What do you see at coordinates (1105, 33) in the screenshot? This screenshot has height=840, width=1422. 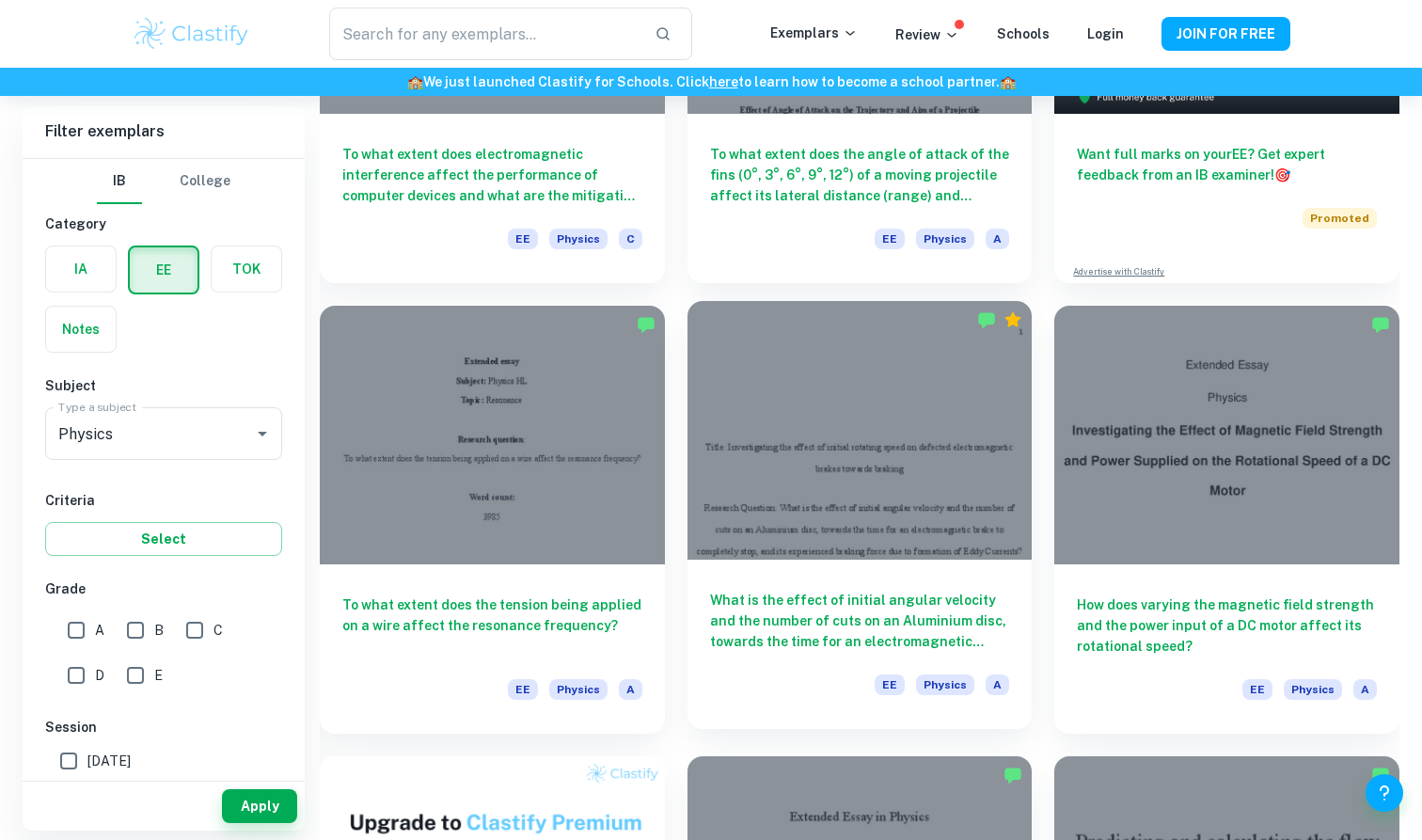 I see `a: Login` at bounding box center [1105, 33].